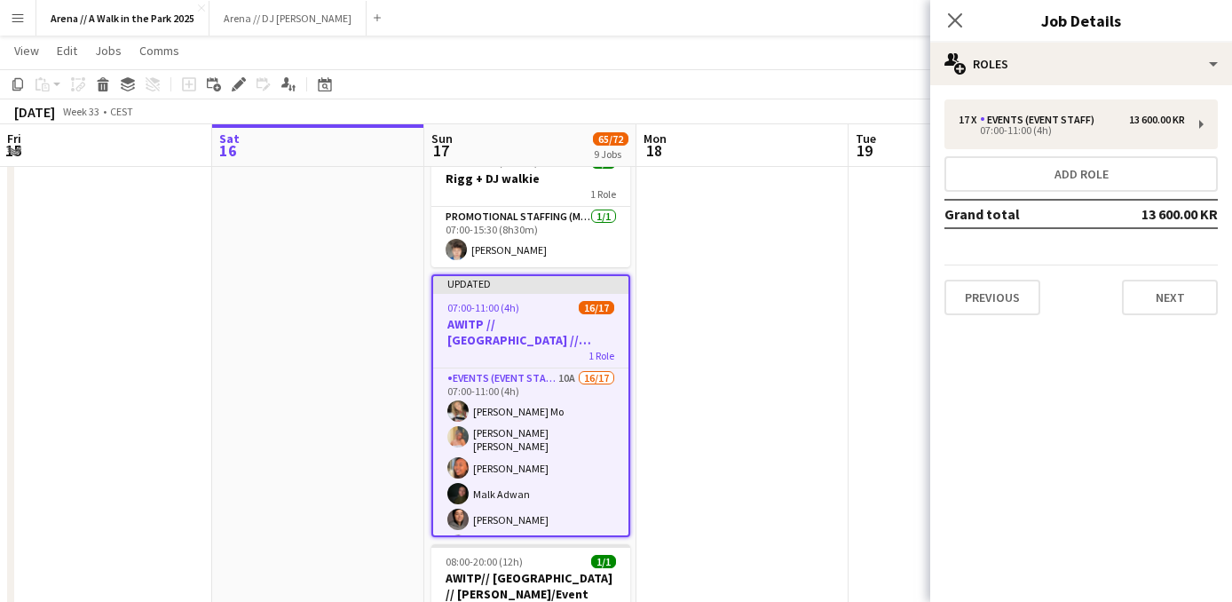 This screenshot has width=1232, height=602. Describe the element at coordinates (531, 283) in the screenshot. I see `div: Updated` at that location.